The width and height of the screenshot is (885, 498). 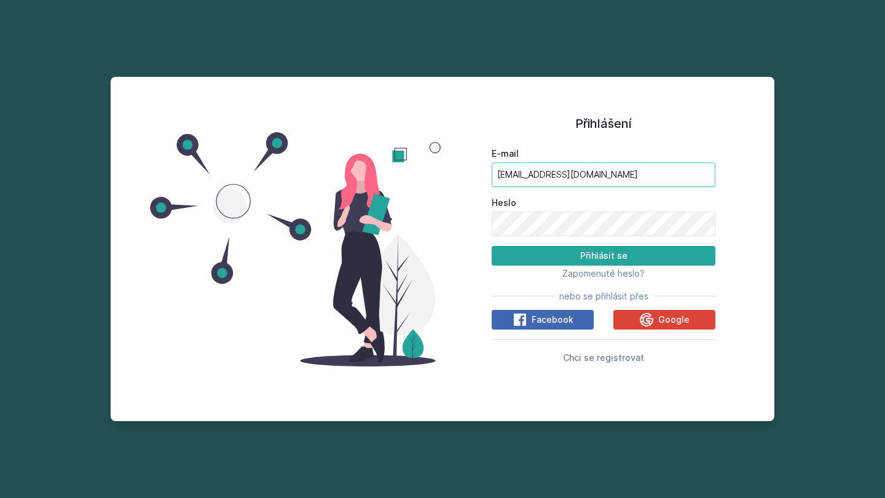 What do you see at coordinates (543, 320) in the screenshot?
I see `button: Facebook` at bounding box center [543, 320].